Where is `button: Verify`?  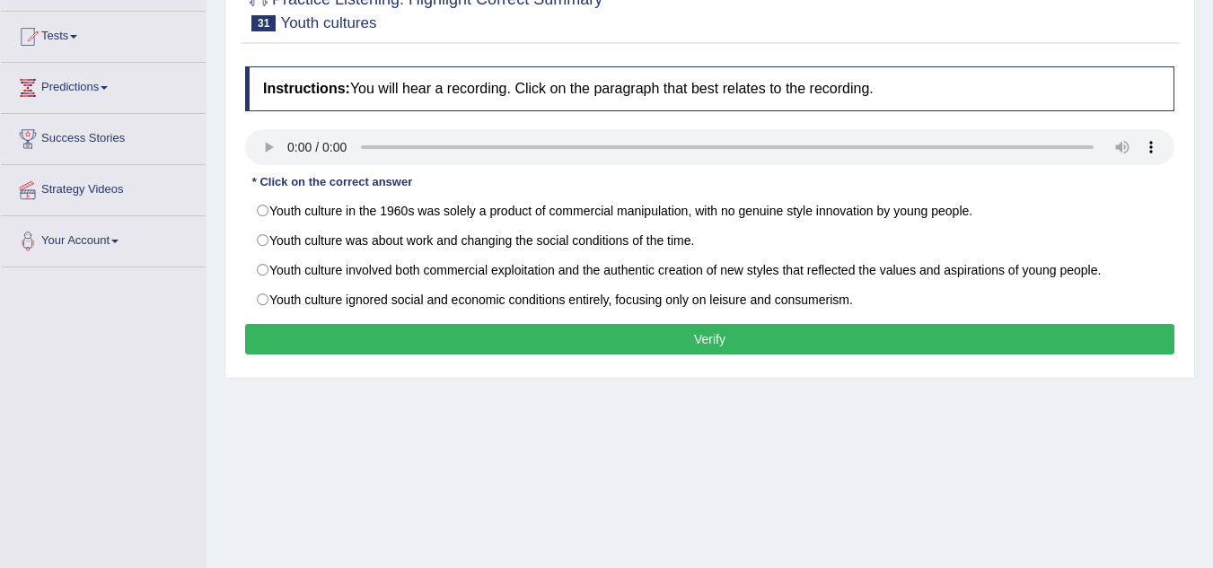 button: Verify is located at coordinates (709, 339).